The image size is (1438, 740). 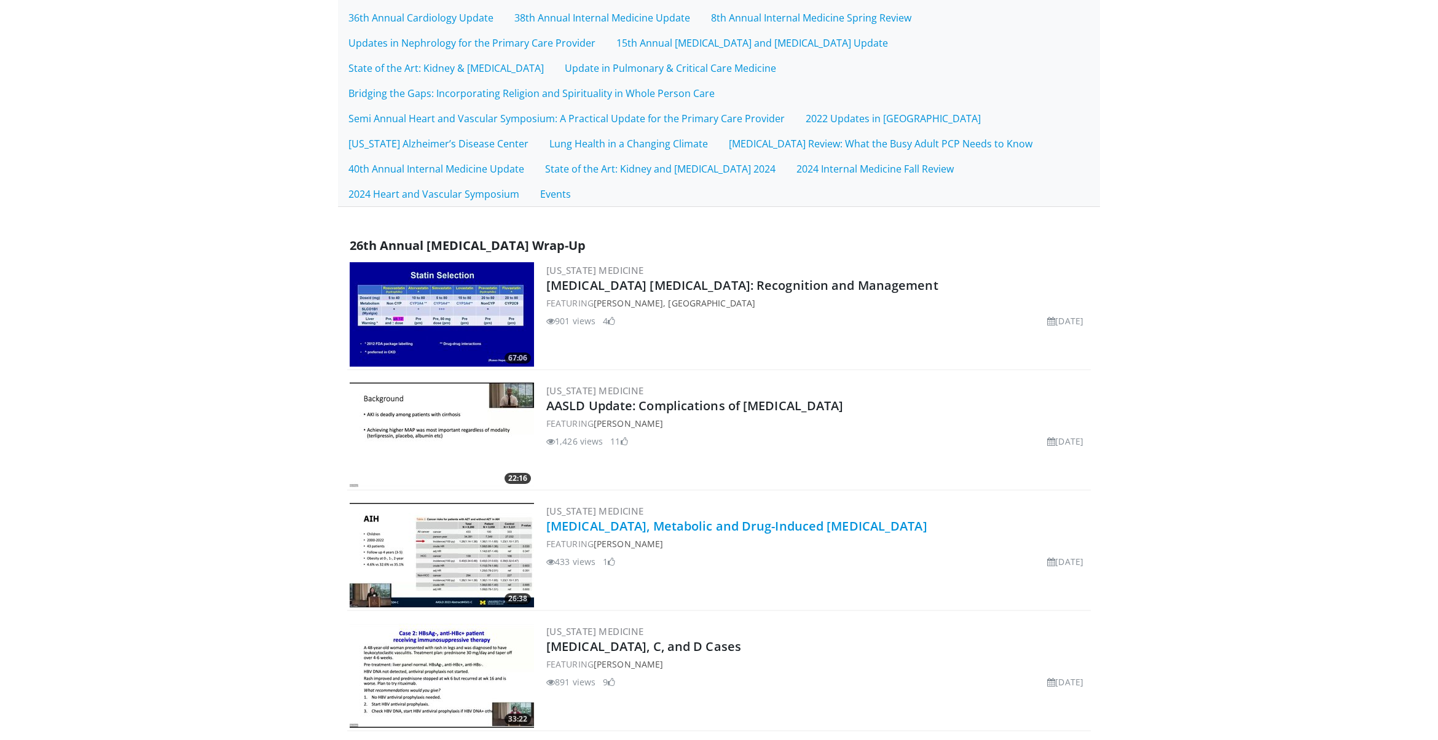 I want to click on span: 67:06, so click(x=517, y=358).